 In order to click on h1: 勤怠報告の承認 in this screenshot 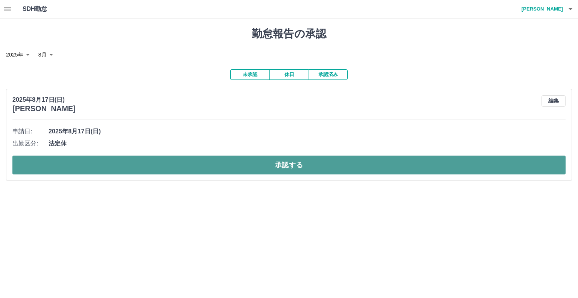, I will do `click(289, 34)`.